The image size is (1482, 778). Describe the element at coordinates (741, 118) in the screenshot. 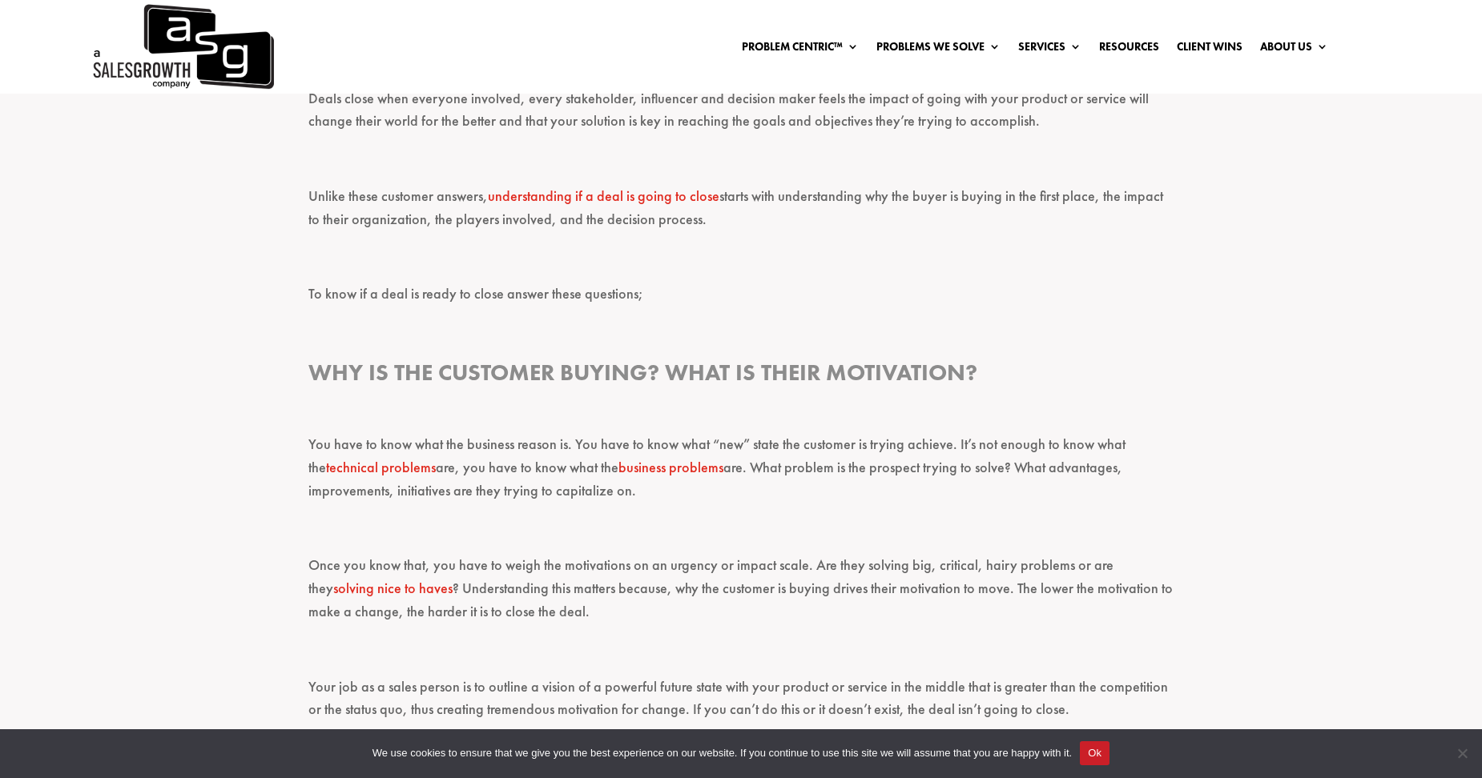

I see `p: Deals close when everyone involved, every stakeholder, influencer and decision maker feels the im...` at that location.